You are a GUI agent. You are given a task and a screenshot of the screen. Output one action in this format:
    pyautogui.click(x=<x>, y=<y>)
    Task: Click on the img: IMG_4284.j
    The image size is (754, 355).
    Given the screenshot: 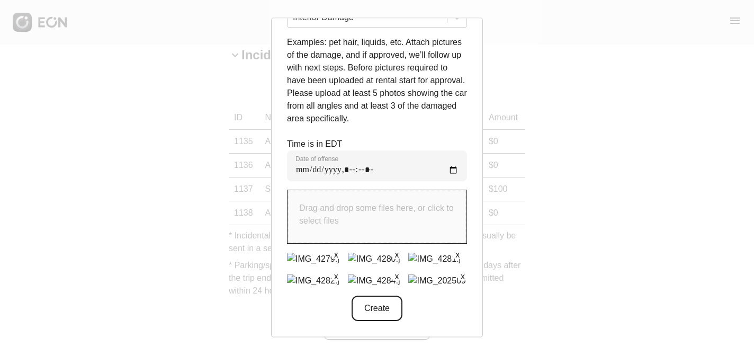 What is the action you would take?
    pyautogui.click(x=374, y=281)
    